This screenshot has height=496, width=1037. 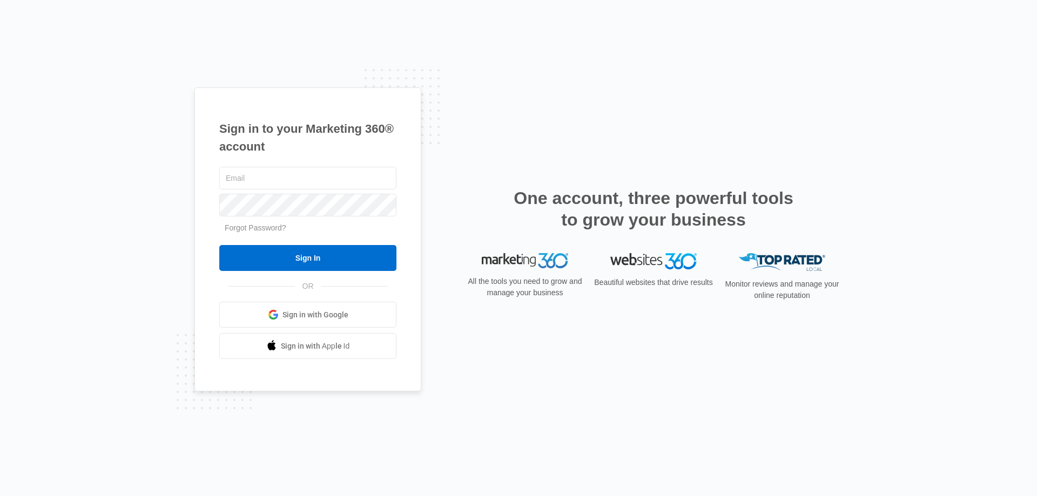 I want to click on p: Monitor reviews and manage your online reputation, so click(x=782, y=290).